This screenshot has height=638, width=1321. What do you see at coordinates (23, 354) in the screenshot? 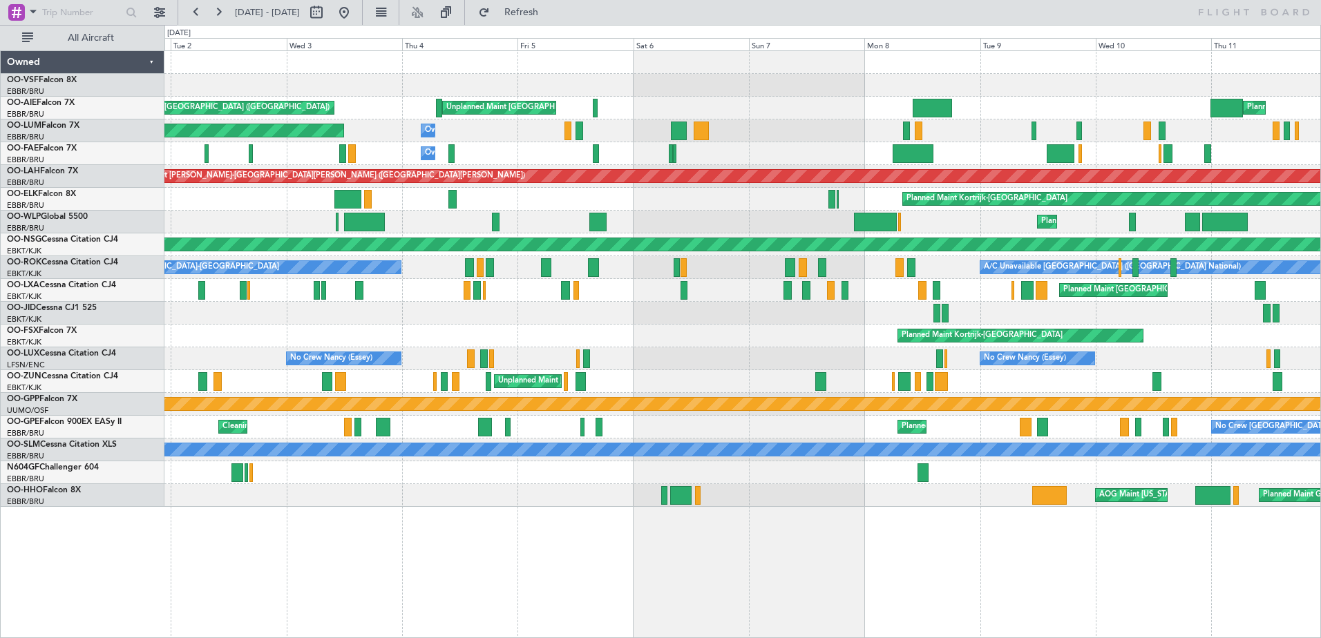
I see `span: OO-LUX` at bounding box center [23, 354].